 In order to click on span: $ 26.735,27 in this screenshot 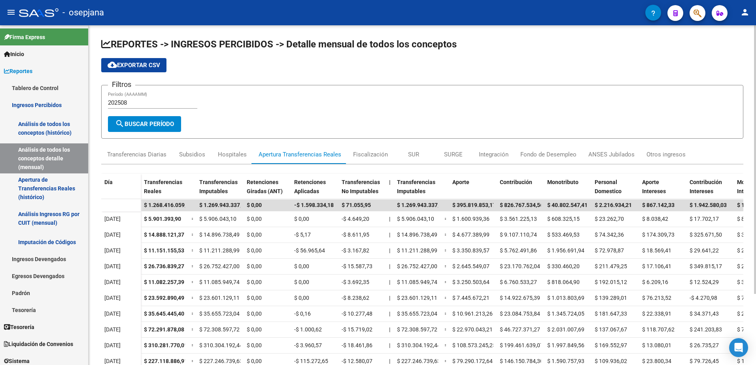, I will do `click(704, 346)`.